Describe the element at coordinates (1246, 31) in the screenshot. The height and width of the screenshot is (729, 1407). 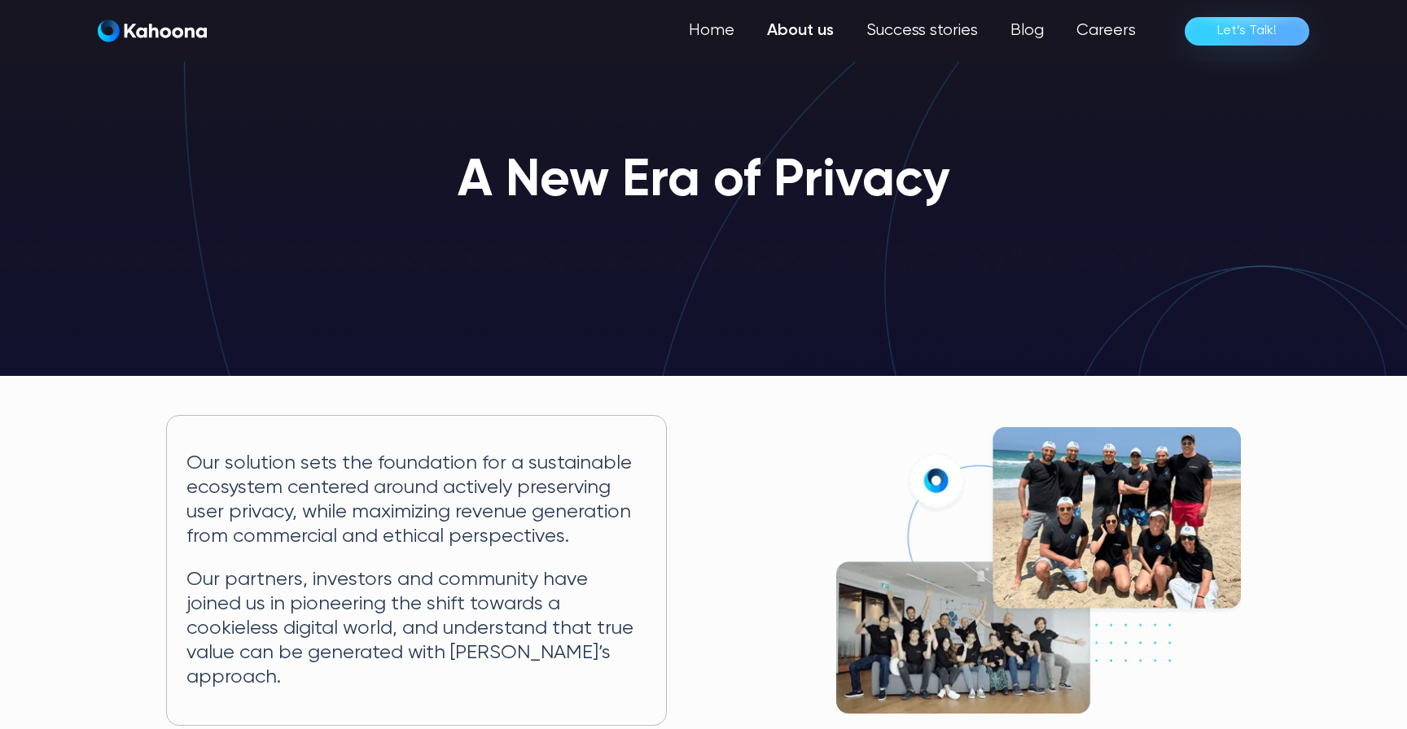
I see `div: Let’s Talk!` at that location.